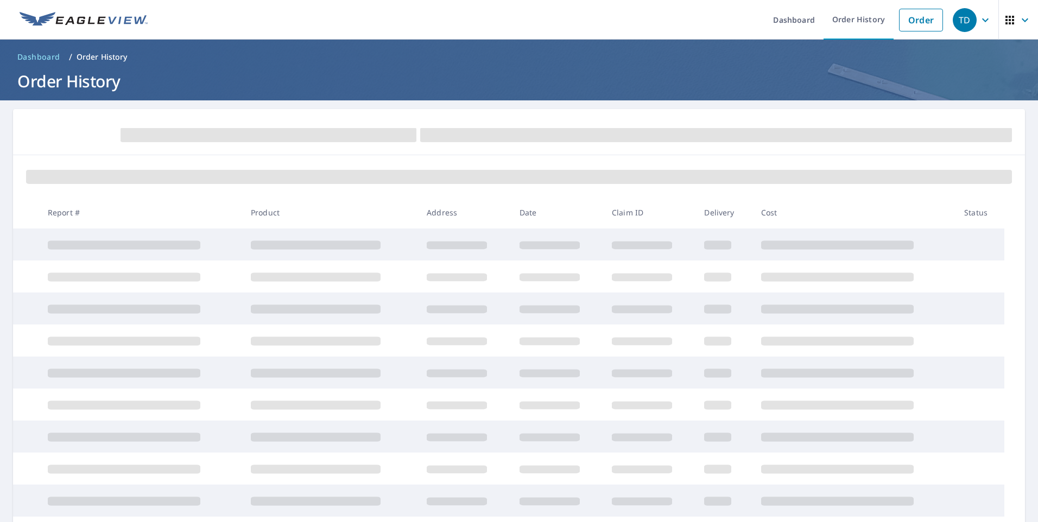 Image resolution: width=1038 pixels, height=522 pixels. What do you see at coordinates (557, 212) in the screenshot?
I see `th: Date` at bounding box center [557, 212].